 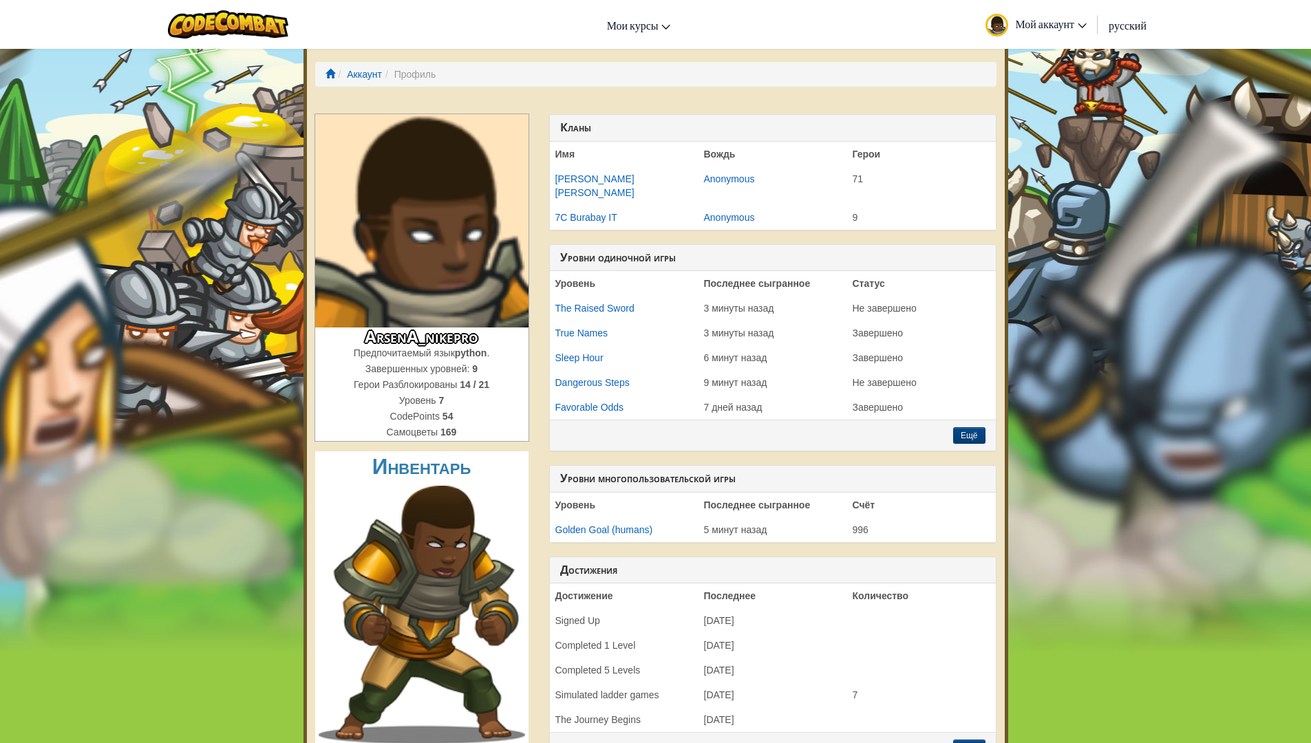 What do you see at coordinates (442, 401) in the screenshot?
I see `strong: 7` at bounding box center [442, 401].